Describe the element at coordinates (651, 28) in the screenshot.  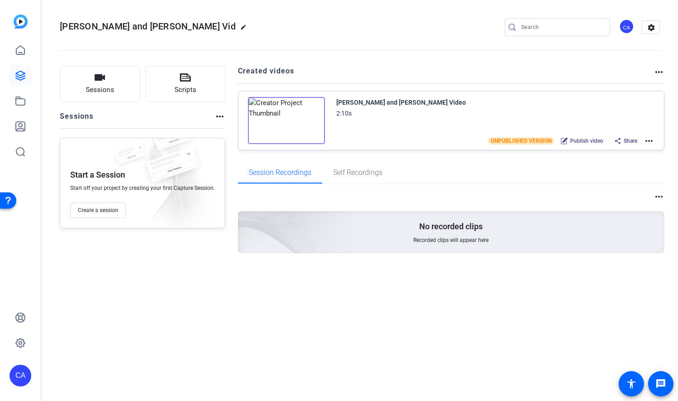
I see `mat-icon: settings` at that location.